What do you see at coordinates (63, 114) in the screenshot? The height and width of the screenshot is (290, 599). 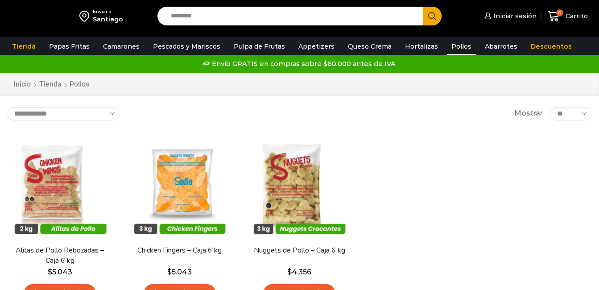 I see `select: Pedido de la tienda` at bounding box center [63, 114].